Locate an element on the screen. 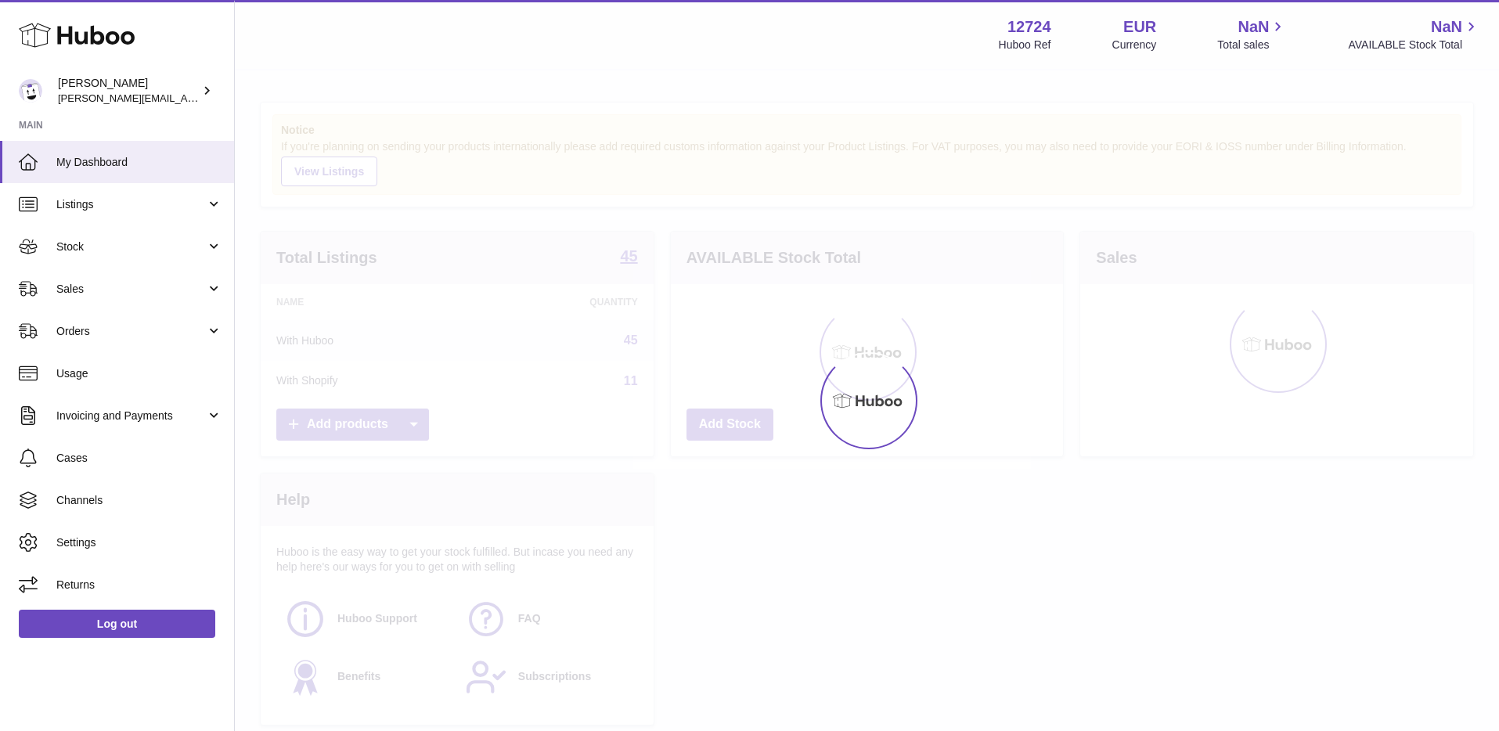  a: NaN AVAILABLE Stock Total is located at coordinates (1414, 34).